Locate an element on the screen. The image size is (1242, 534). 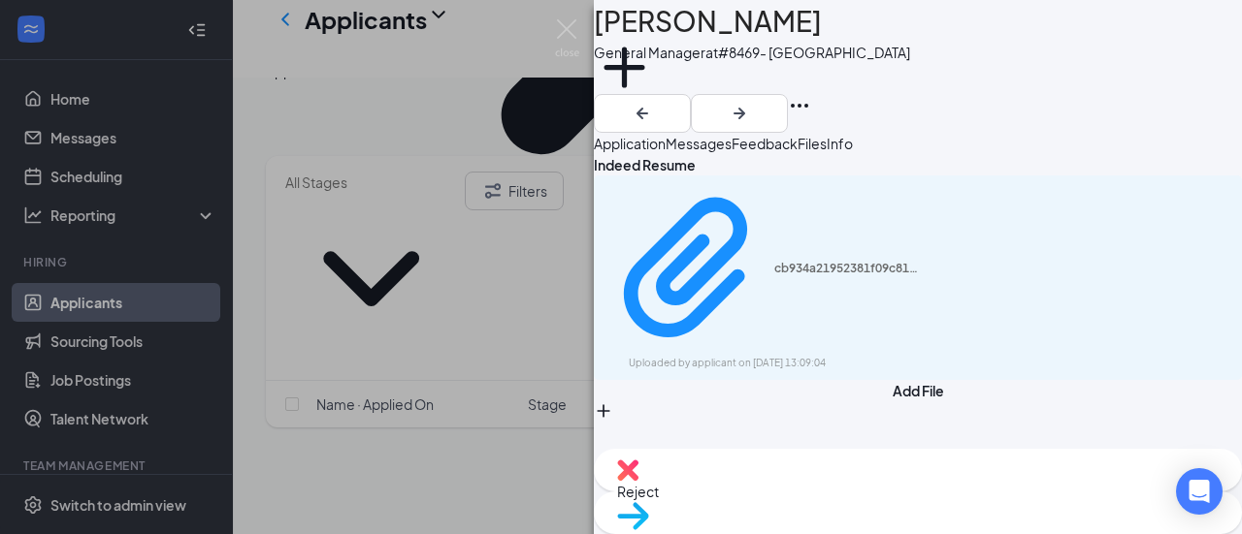
svg: ArrowLeftNew is located at coordinates (642, 113).